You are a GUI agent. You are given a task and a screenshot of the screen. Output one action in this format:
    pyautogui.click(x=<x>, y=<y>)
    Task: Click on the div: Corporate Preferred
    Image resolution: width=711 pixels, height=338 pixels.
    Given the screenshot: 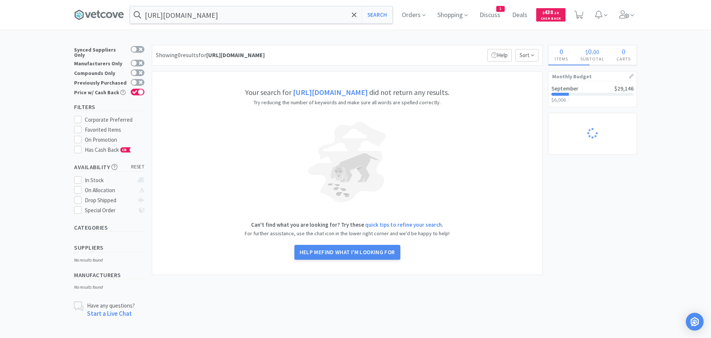 What is the action you would take?
    pyautogui.click(x=115, y=120)
    